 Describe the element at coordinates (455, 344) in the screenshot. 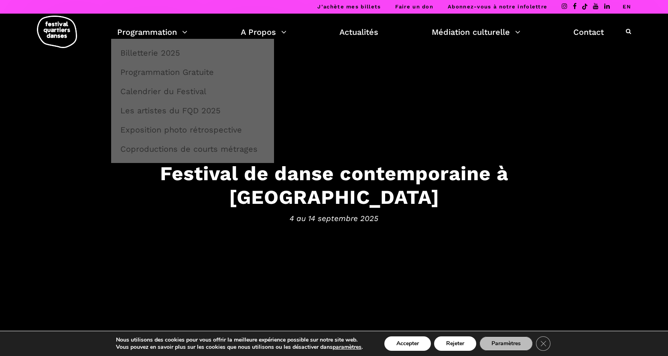

I see `button: Rejeter` at that location.